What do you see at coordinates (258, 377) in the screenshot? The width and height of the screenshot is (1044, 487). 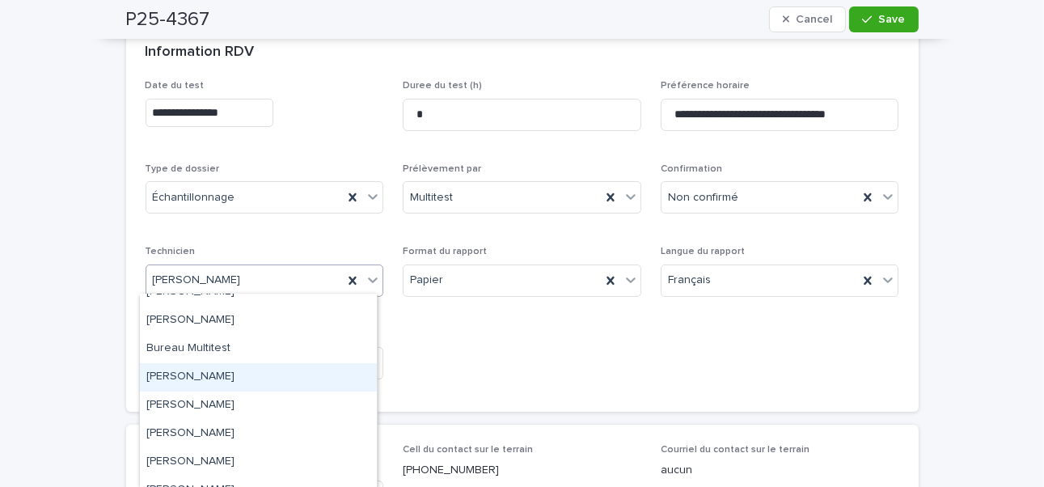 I see `div: Gabriel Robillard Bourbonnais` at bounding box center [258, 377].